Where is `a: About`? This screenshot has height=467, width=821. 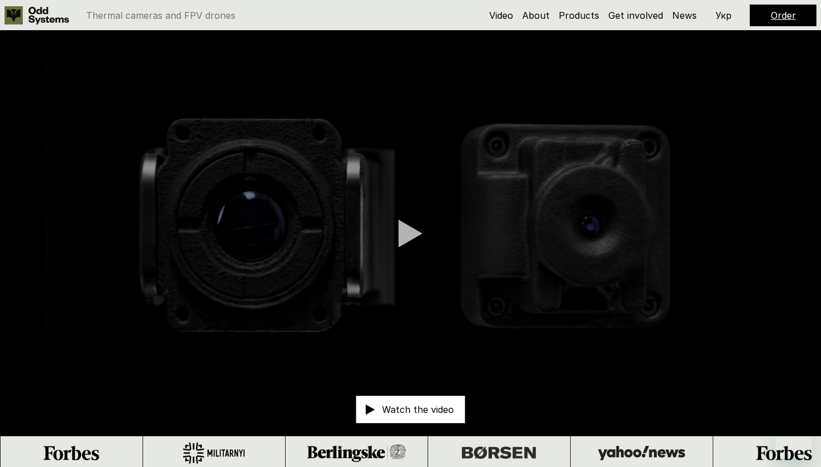
a: About is located at coordinates (536, 15).